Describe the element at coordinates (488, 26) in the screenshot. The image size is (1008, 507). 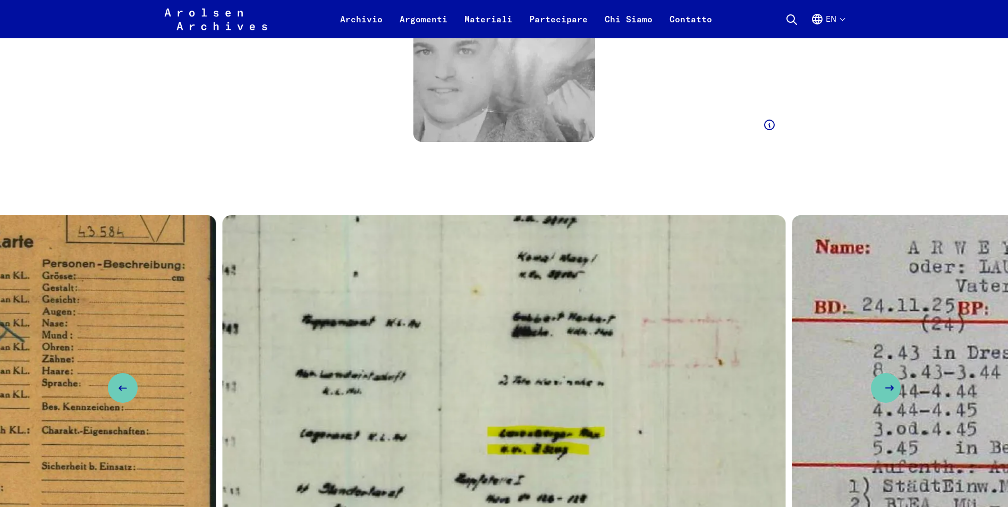
I see `a: Materiali` at that location.